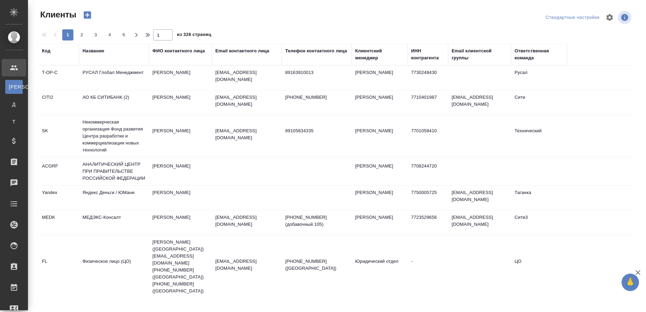 The height and width of the screenshot is (312, 646). I want to click on span: 3, so click(96, 35).